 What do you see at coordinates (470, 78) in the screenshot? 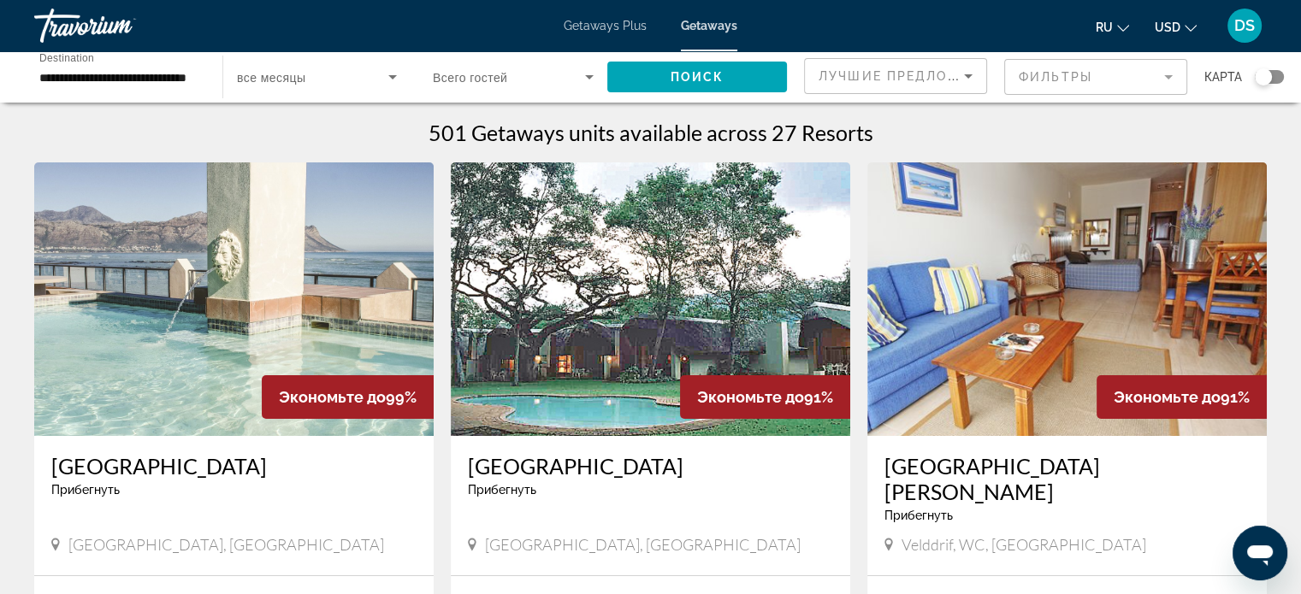
I see `span: Всего гостей` at bounding box center [470, 78].